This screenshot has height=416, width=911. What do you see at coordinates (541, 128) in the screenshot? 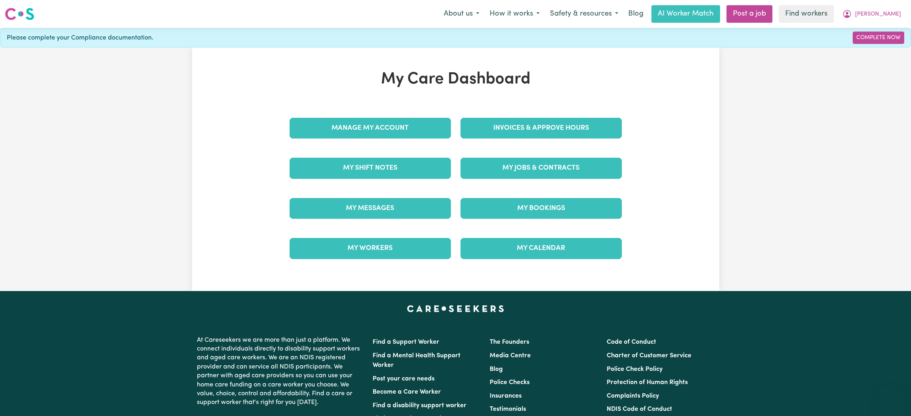
I see `a: Invoices & Approve Hours` at bounding box center [541, 128].